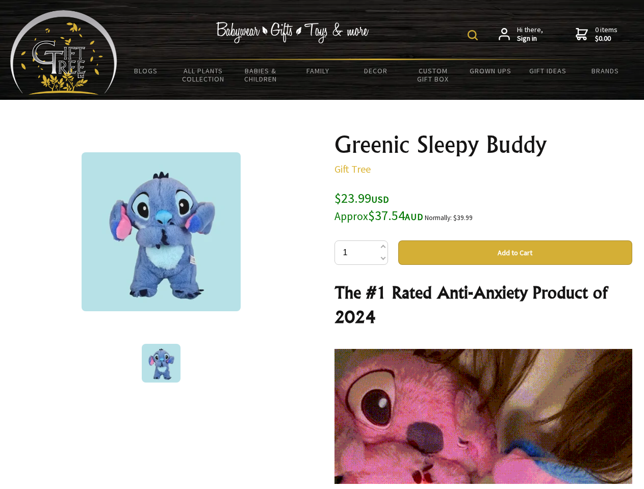  What do you see at coordinates (146, 71) in the screenshot?
I see `a: BLOGS` at bounding box center [146, 71].